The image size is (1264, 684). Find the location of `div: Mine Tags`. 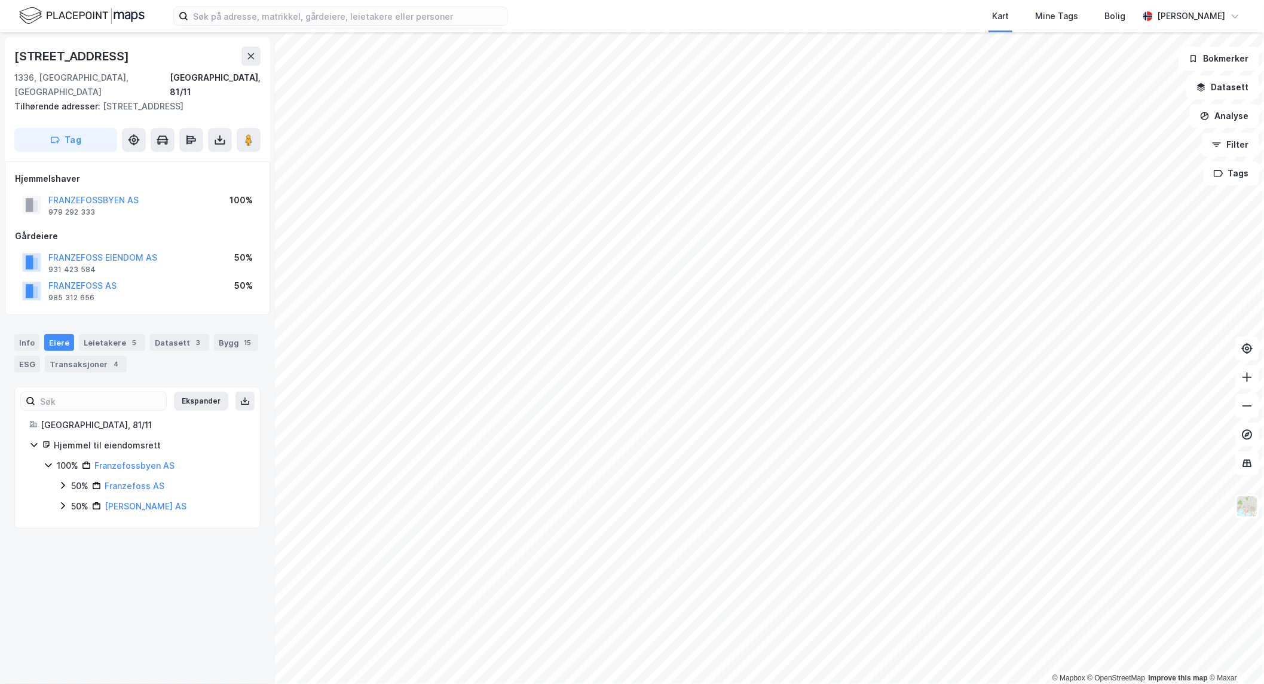

div: Mine Tags is located at coordinates (1057, 16).